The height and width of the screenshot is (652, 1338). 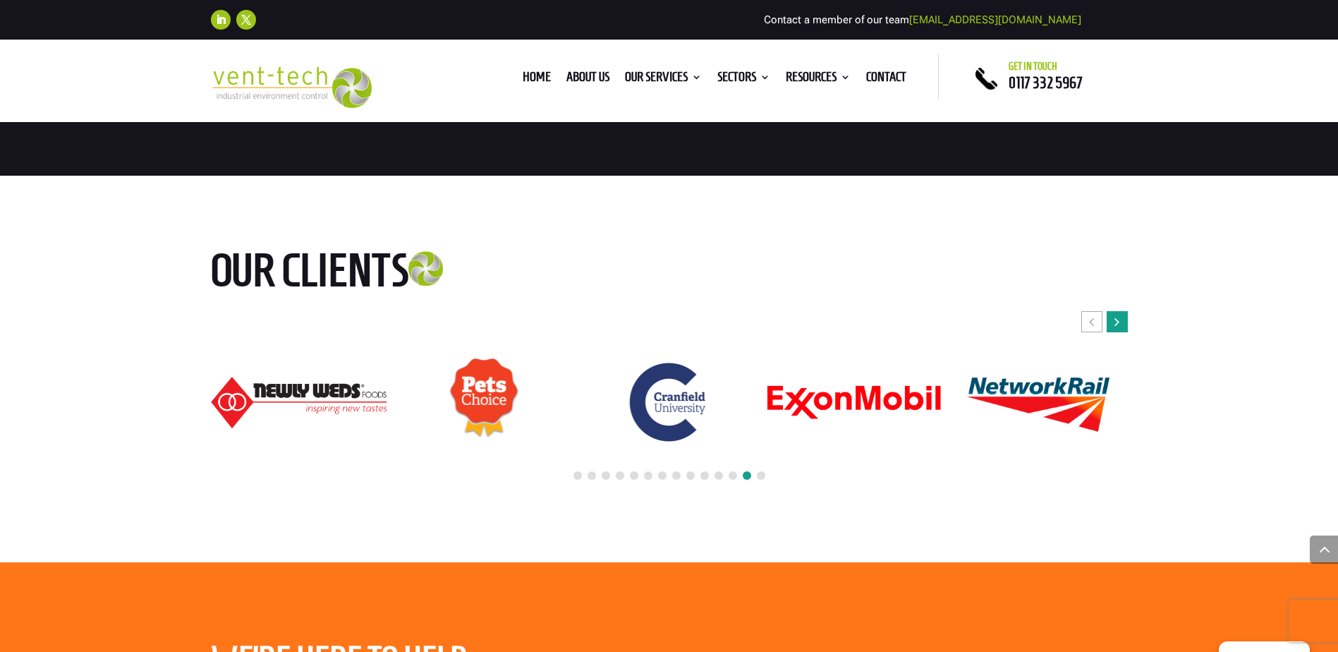 I want to click on img: Pets Choice, so click(x=484, y=402).